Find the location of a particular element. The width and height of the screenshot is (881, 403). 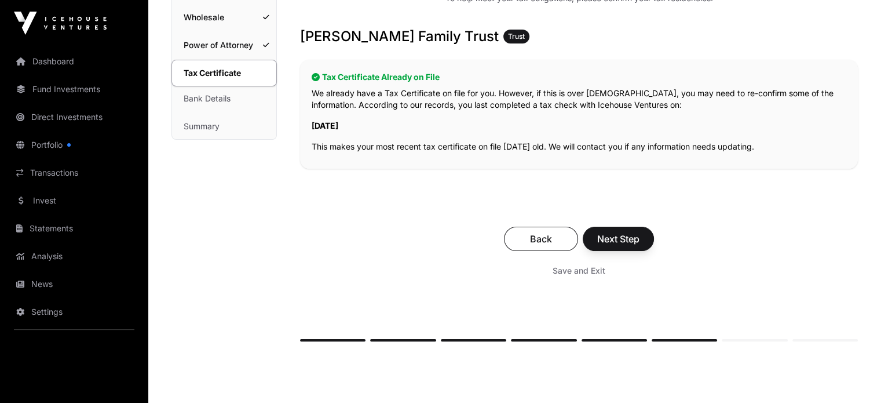

button: Save and Exit is located at coordinates (579, 270).